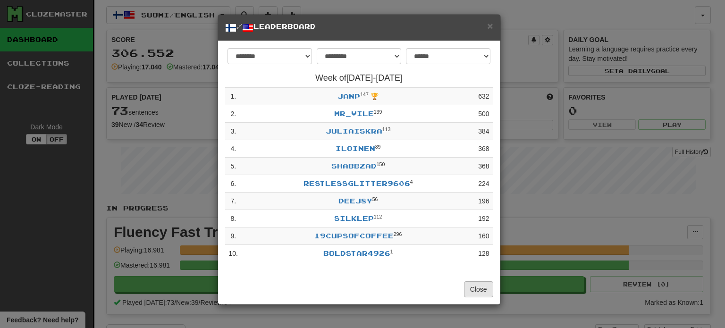 The image size is (725, 328). I want to click on td: 10 ., so click(233, 253).